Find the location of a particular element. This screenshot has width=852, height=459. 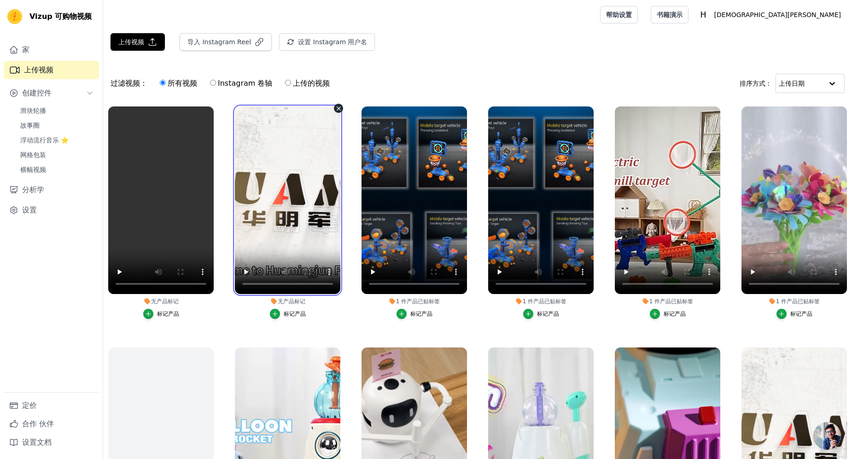

font: 合作 伙伴 is located at coordinates (38, 424).